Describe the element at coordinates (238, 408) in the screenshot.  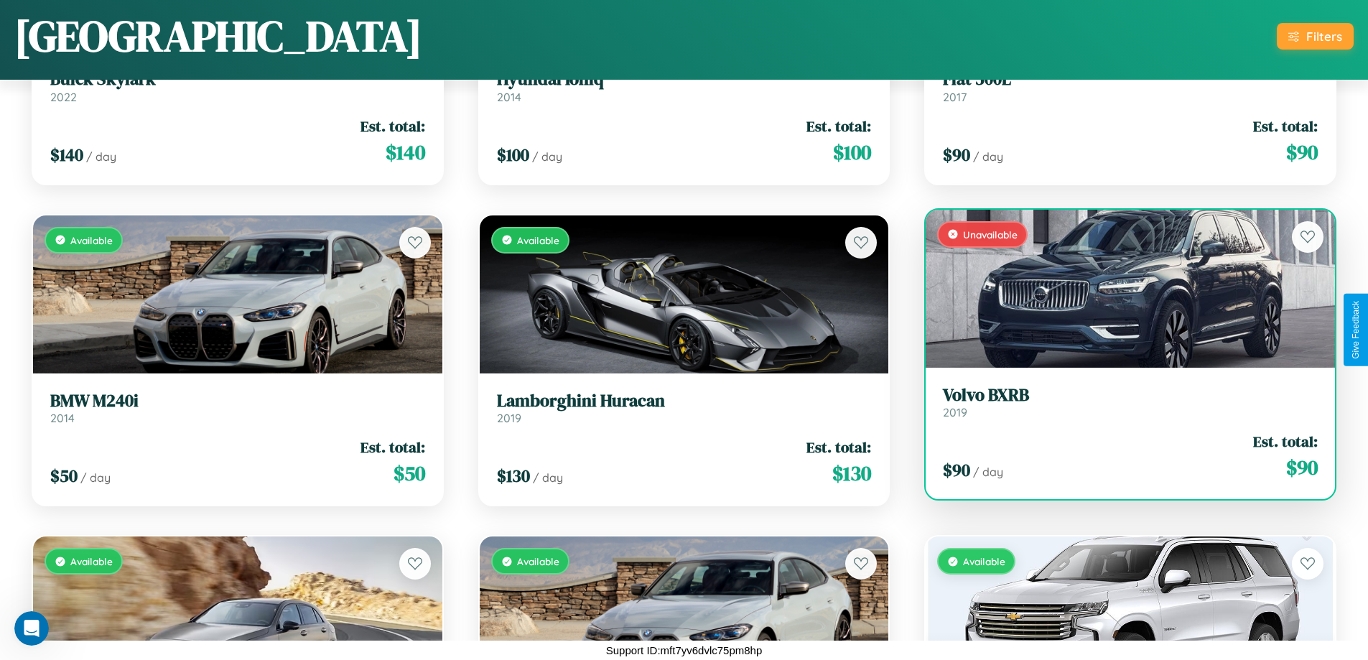
I see `a: BMW M240i2014` at that location.